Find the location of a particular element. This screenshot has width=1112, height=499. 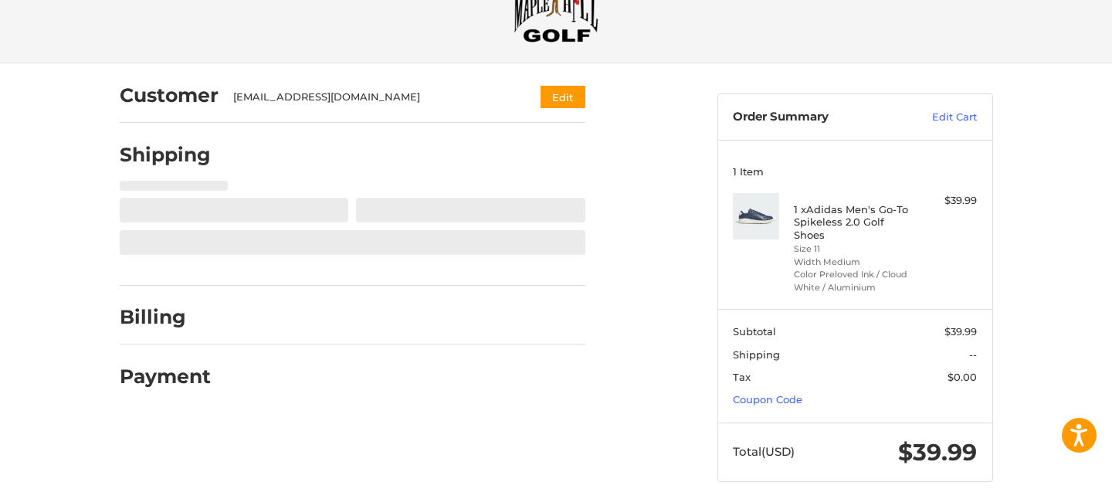

li: Width Medium is located at coordinates (853, 262).